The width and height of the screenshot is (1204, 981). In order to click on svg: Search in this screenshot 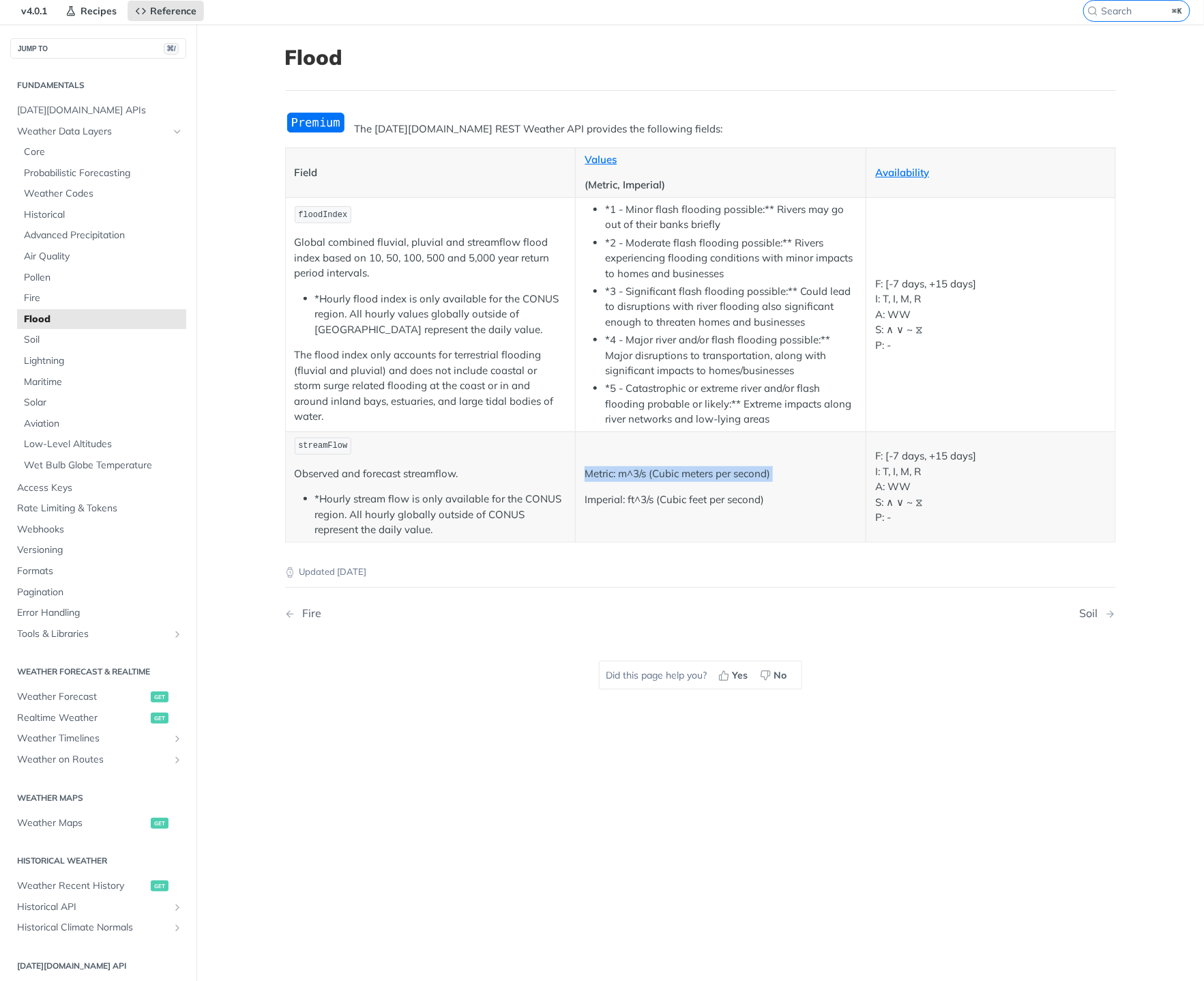, I will do `click(1093, 11)`.